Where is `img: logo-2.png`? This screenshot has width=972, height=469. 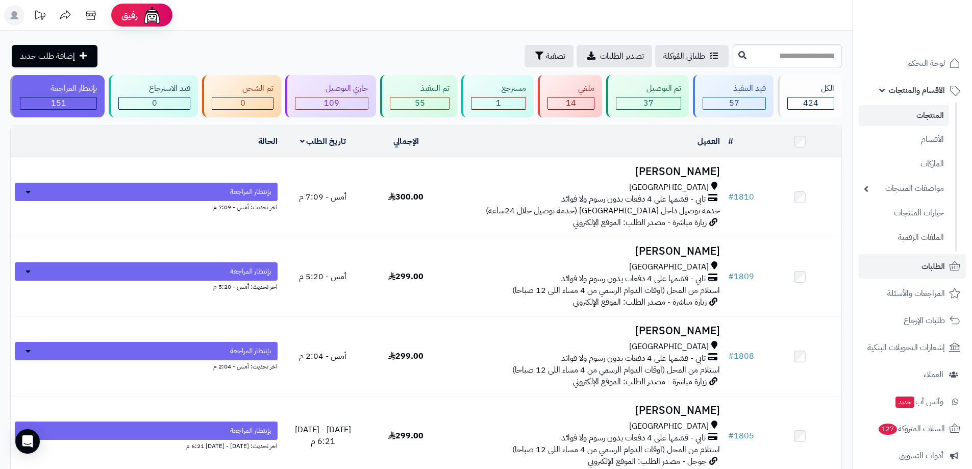 img: logo-2.png is located at coordinates (932, 19).